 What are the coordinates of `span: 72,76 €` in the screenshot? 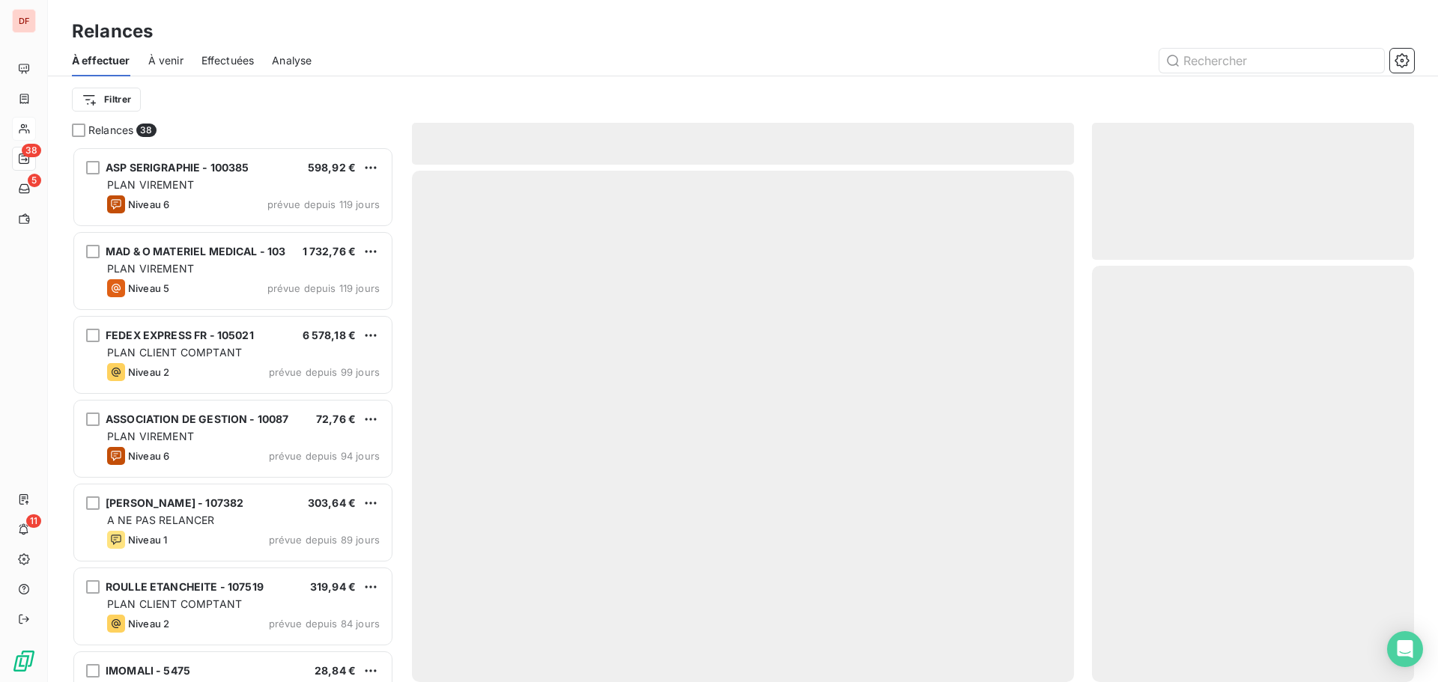 It's located at (335, 419).